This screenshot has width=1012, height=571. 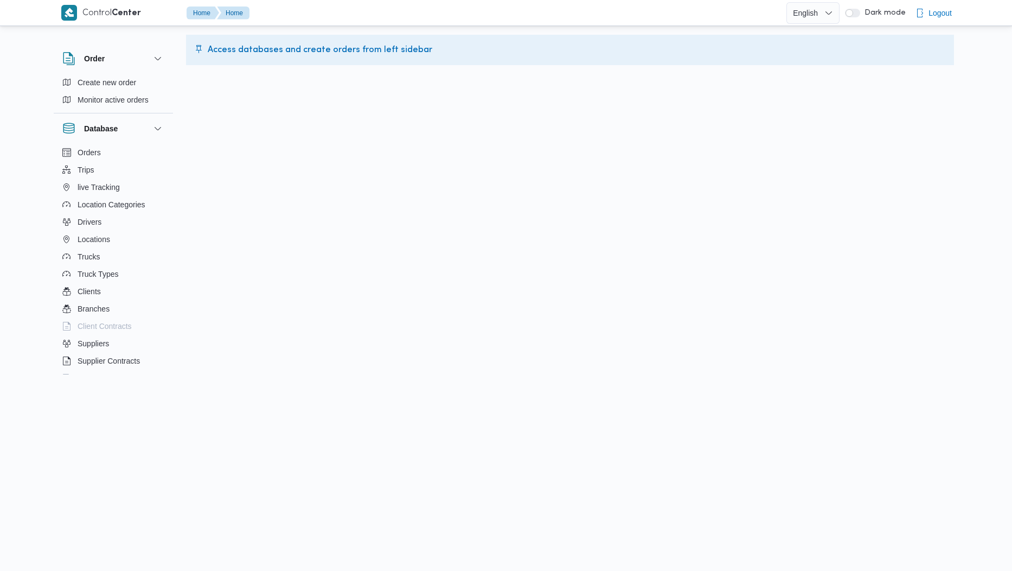 What do you see at coordinates (99, 187) in the screenshot?
I see `span: live Tracking` at bounding box center [99, 187].